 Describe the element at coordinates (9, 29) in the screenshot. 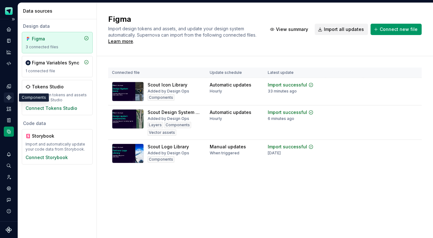

I see `div: Home` at that location.